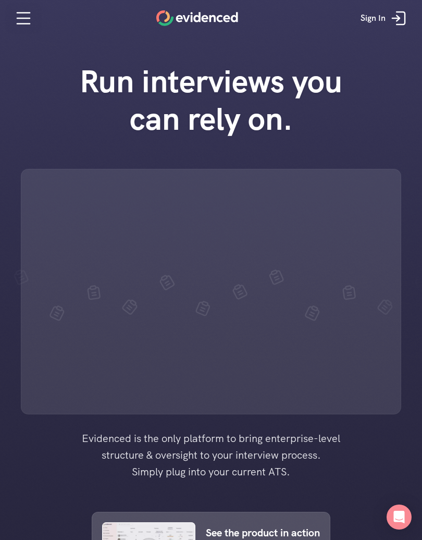  Describe the element at coordinates (211, 100) in the screenshot. I see `h1: Run interviews you can rely on.` at that location.